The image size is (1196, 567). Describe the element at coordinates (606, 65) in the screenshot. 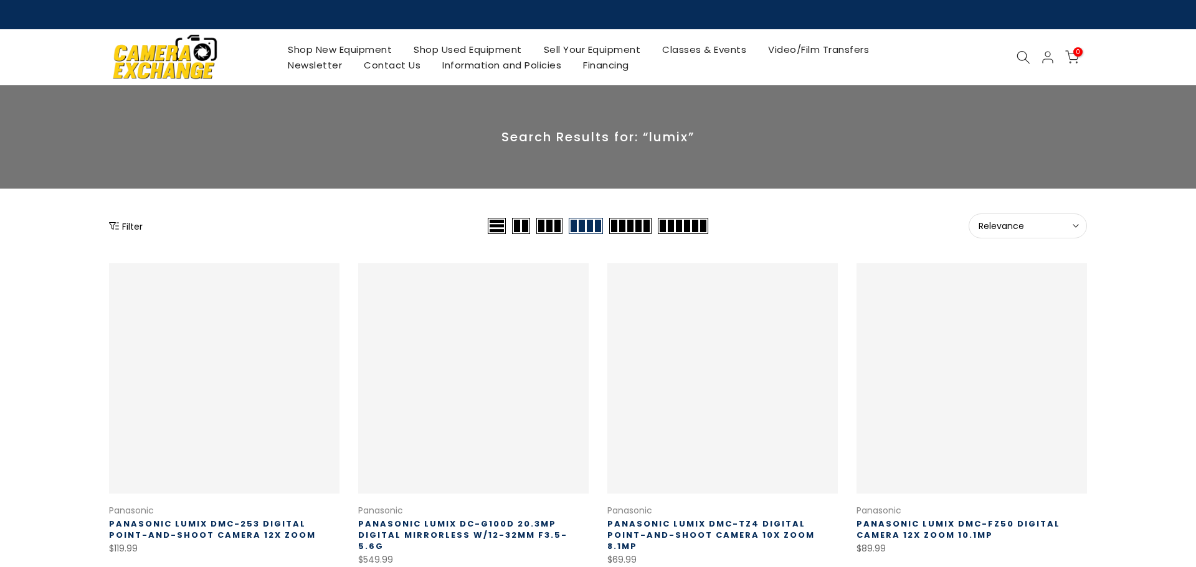

I see `a: Financing` at that location.